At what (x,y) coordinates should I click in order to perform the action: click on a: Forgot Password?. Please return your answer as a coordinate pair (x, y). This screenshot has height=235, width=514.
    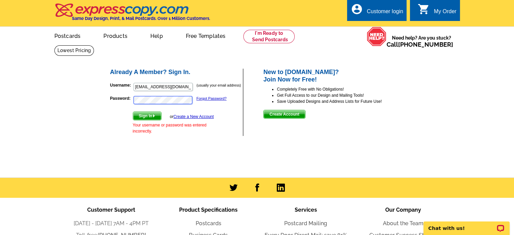
    Looking at the image, I should click on (211, 98).